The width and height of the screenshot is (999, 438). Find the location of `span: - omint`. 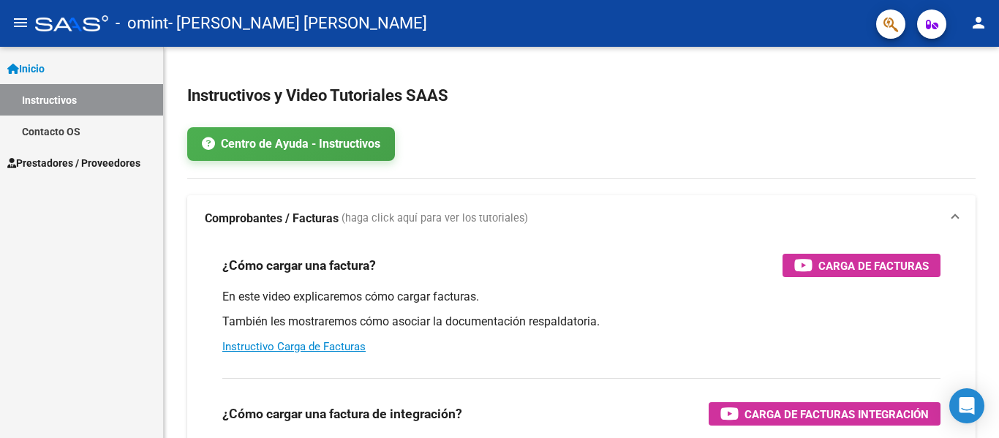

span: - omint is located at coordinates (142, 23).